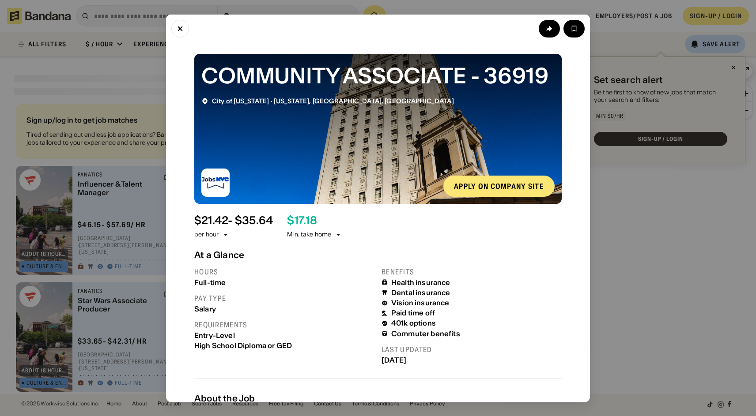 This screenshot has height=416, width=756. What do you see at coordinates (378, 398) in the screenshot?
I see `div: About the Job` at bounding box center [378, 398].